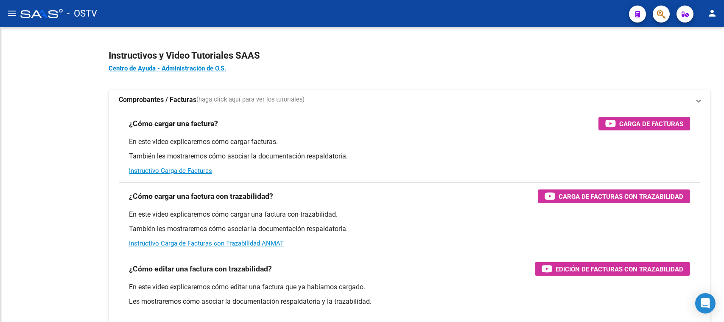 The height and width of the screenshot is (322, 724). Describe the element at coordinates (82, 14) in the screenshot. I see `span: - OSTV` at that location.